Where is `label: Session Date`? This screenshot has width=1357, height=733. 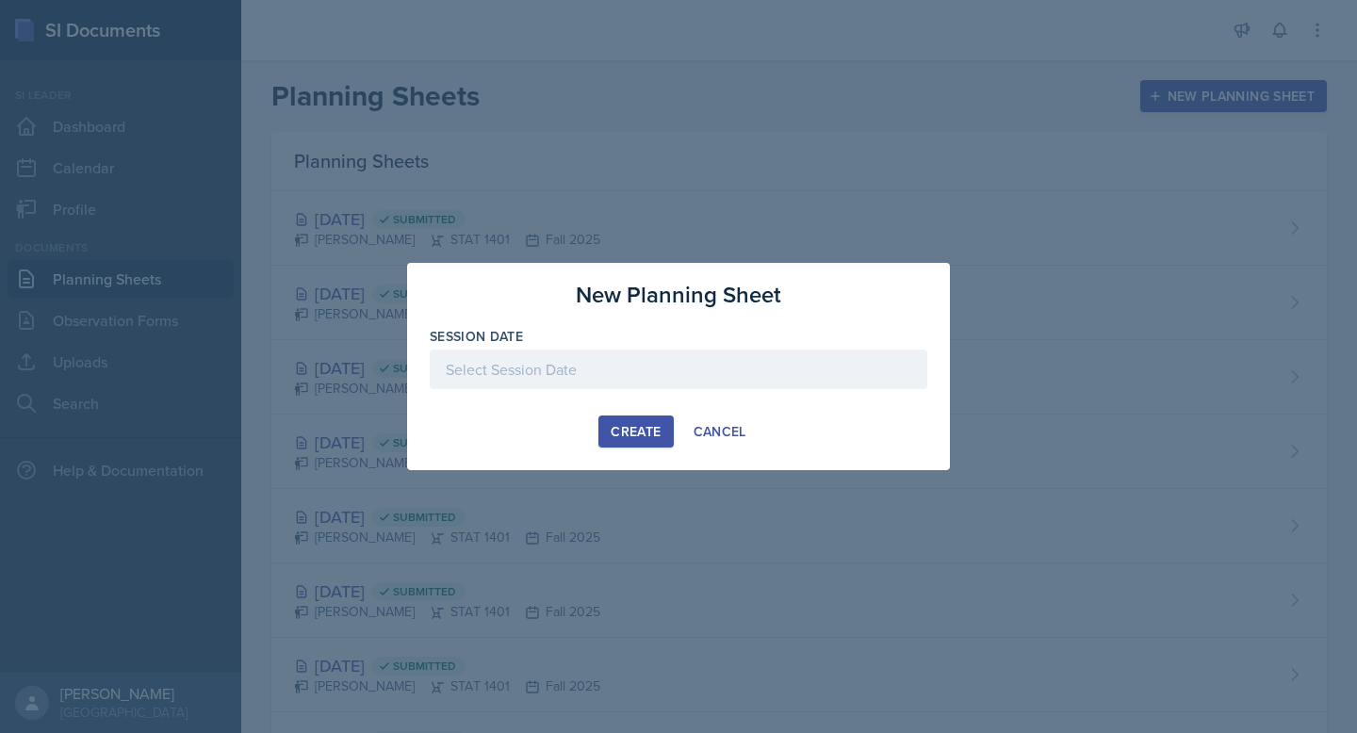
label: Session Date is located at coordinates (476, 336).